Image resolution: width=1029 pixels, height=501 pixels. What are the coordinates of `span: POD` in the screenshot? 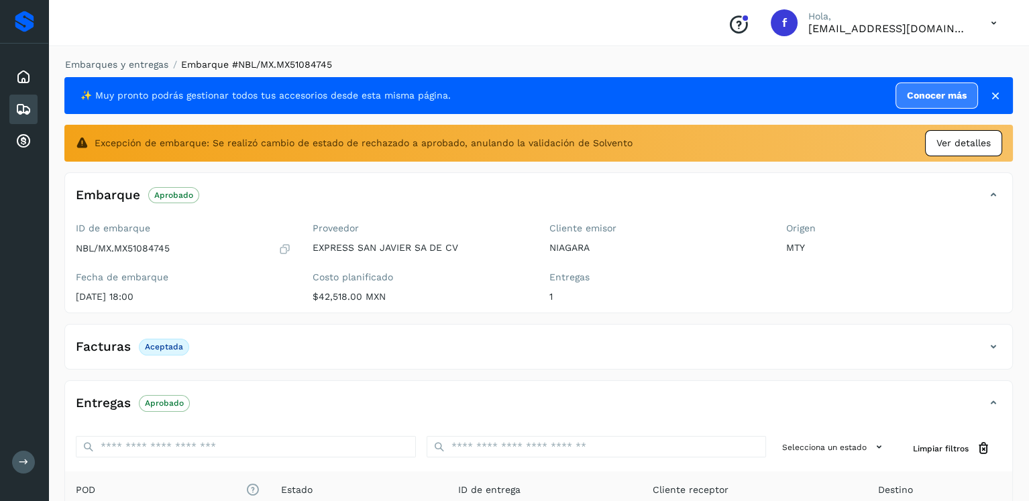 It's located at (168, 490).